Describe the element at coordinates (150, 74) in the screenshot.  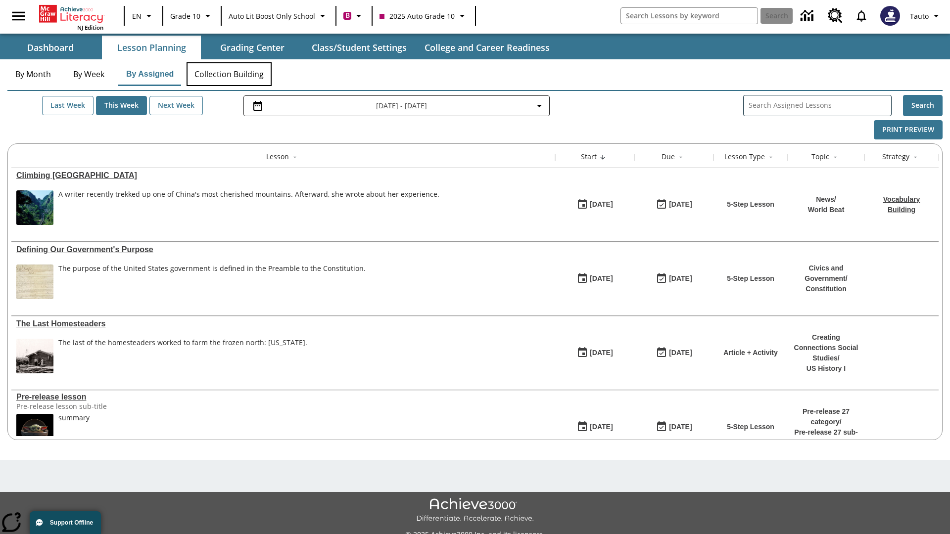
I see `button: By Assigned` at that location.